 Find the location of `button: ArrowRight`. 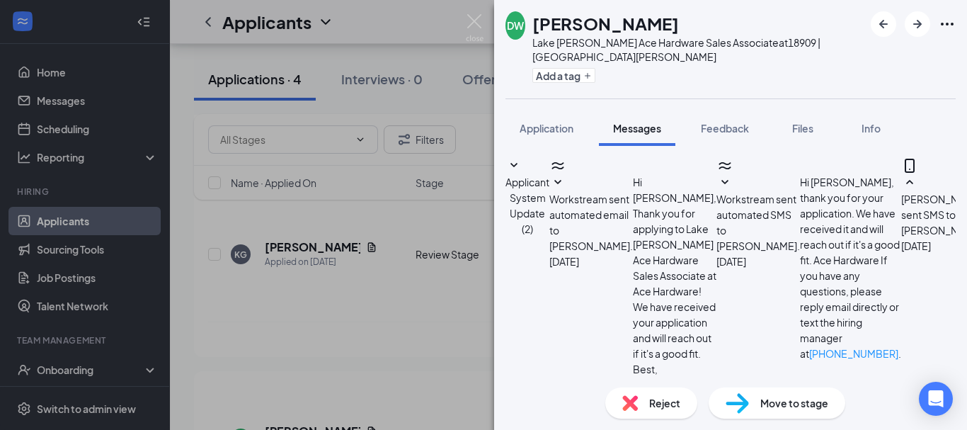

button: ArrowRight is located at coordinates (917, 24).